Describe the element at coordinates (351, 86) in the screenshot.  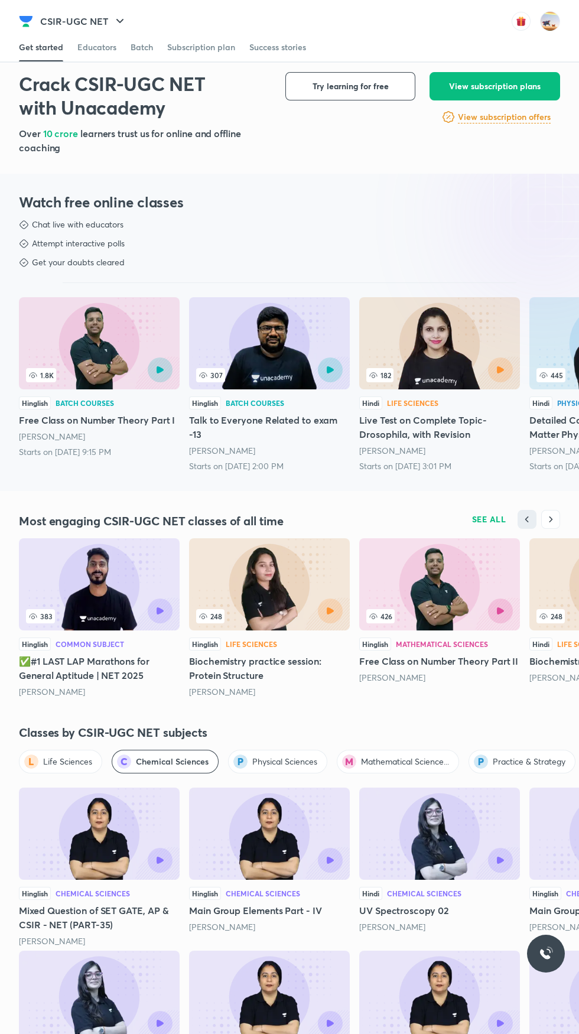
I see `span: Try learning for free` at that location.